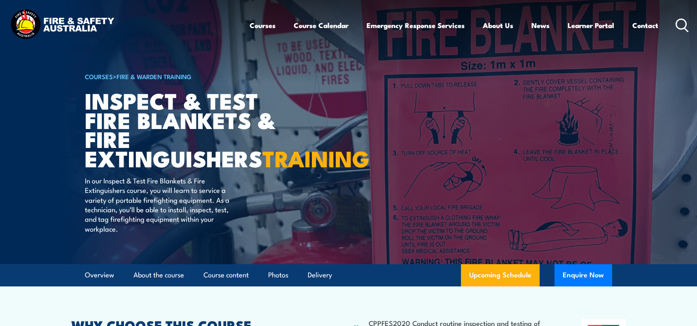 This screenshot has width=697, height=326. What do you see at coordinates (498, 25) in the screenshot?
I see `a: About Us` at bounding box center [498, 25].